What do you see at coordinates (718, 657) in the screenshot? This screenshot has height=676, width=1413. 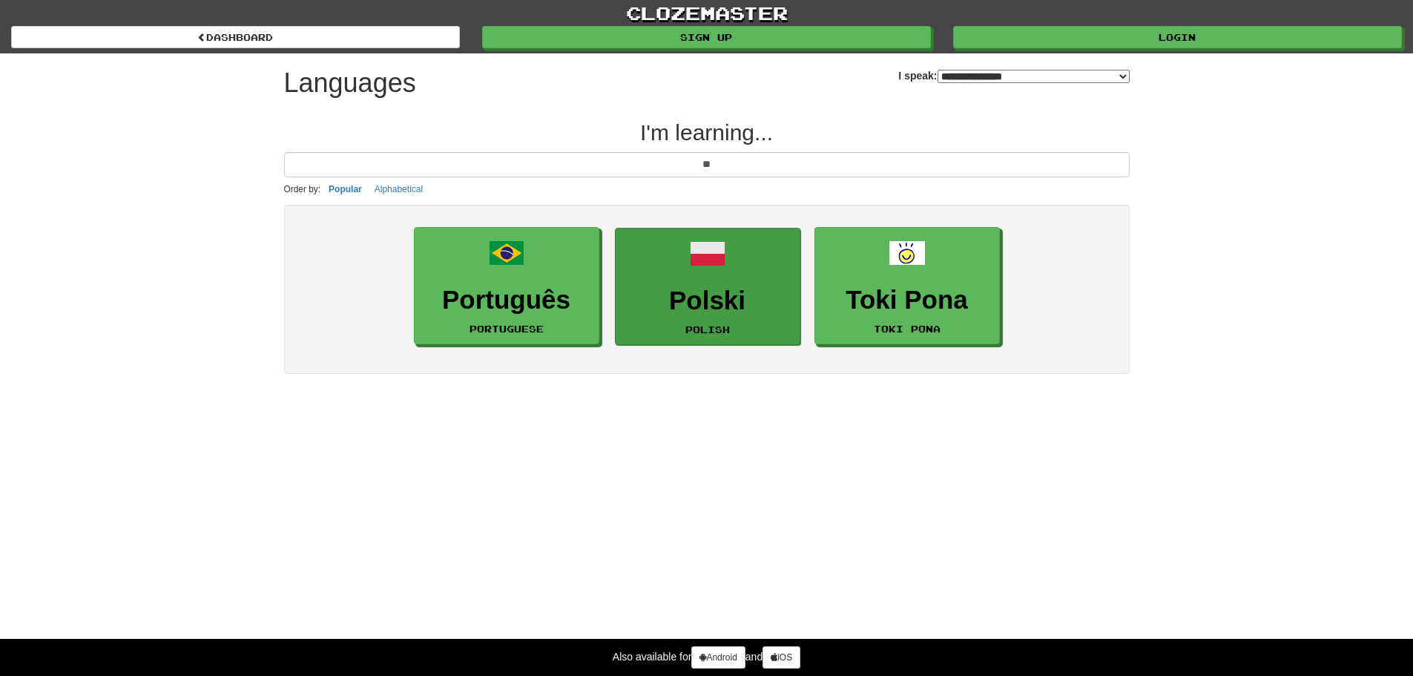 I see `a: Android` at bounding box center [718, 657].